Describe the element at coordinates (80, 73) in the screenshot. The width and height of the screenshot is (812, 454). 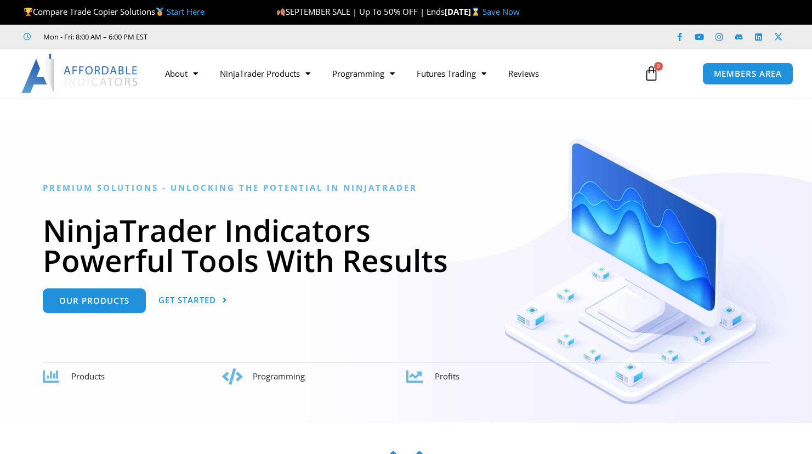
I see `img: LogoAI | Affordable Indicators – NinjaTrader` at that location.